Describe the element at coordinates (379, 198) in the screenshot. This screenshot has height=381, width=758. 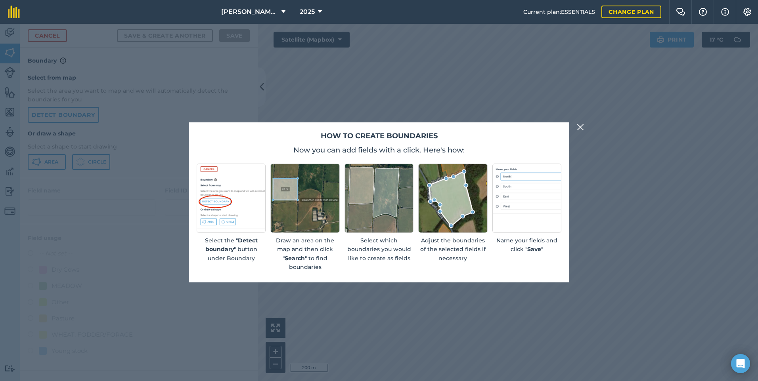
I see `img: Screenshot of selected fields` at that location.